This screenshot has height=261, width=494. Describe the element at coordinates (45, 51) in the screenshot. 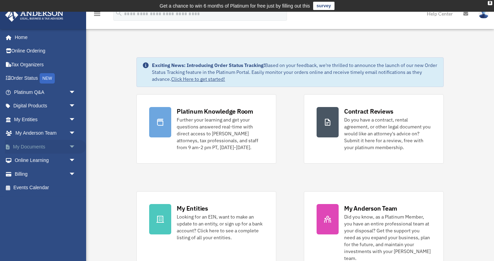

I see `a: Online Ordering` at that location.